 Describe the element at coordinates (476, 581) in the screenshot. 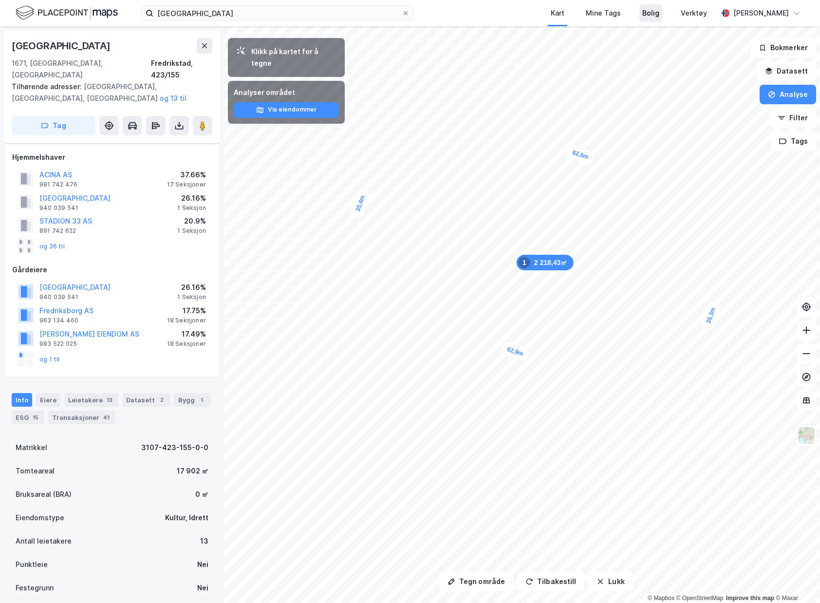

I see `button: Tegn område` at that location.